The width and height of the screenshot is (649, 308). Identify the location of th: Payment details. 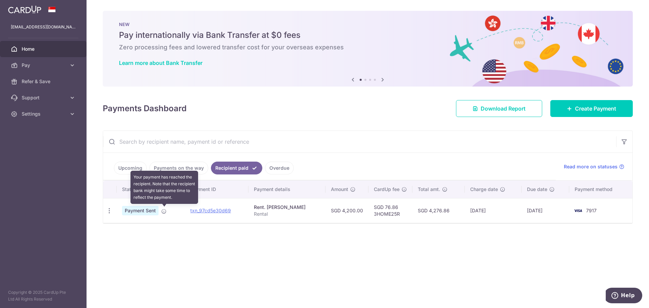
(287, 189).